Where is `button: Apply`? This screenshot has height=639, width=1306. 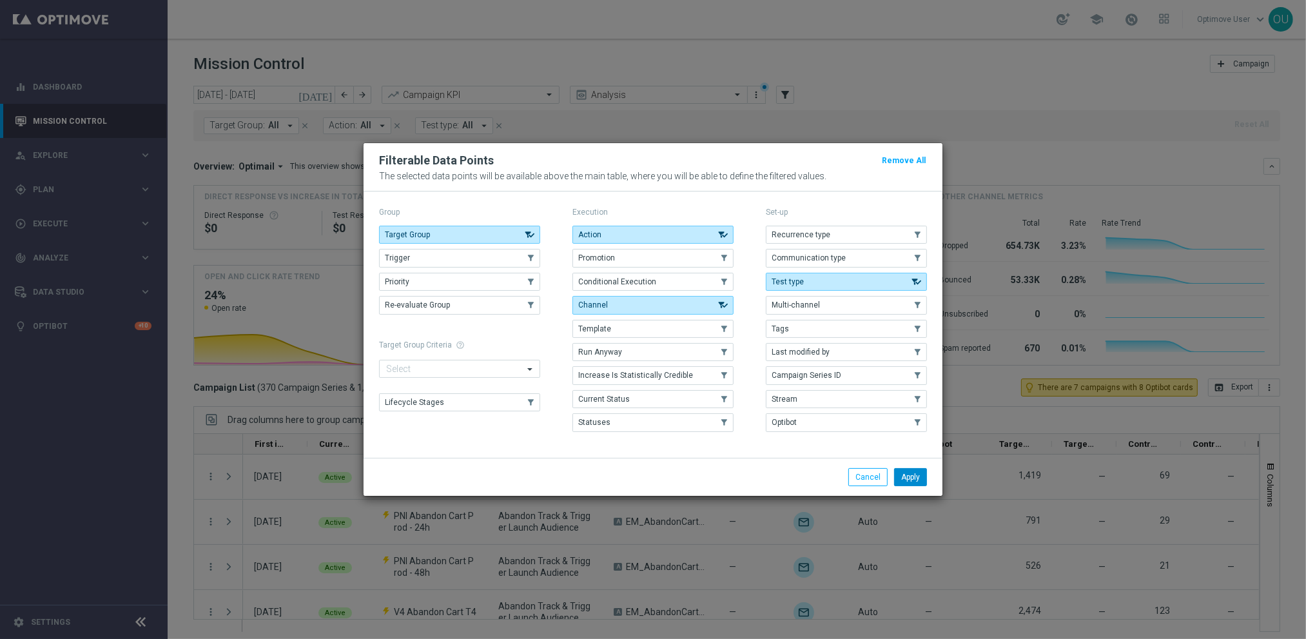
button: Apply is located at coordinates (910, 477).